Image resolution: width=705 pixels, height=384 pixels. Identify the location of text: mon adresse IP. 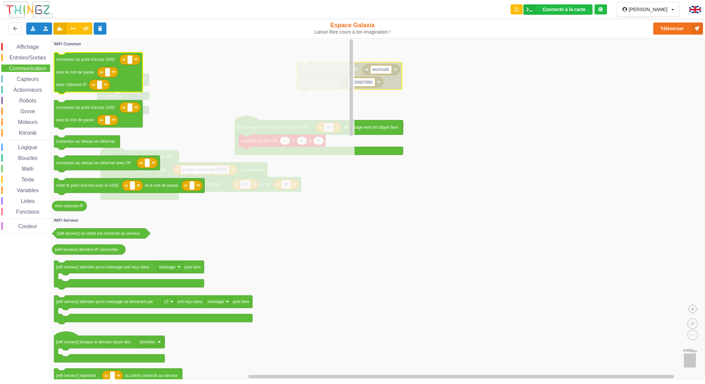
(69, 206).